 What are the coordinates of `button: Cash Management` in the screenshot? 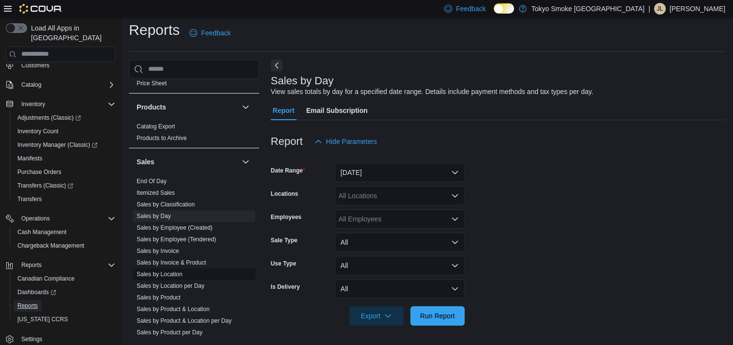 It's located at (64, 232).